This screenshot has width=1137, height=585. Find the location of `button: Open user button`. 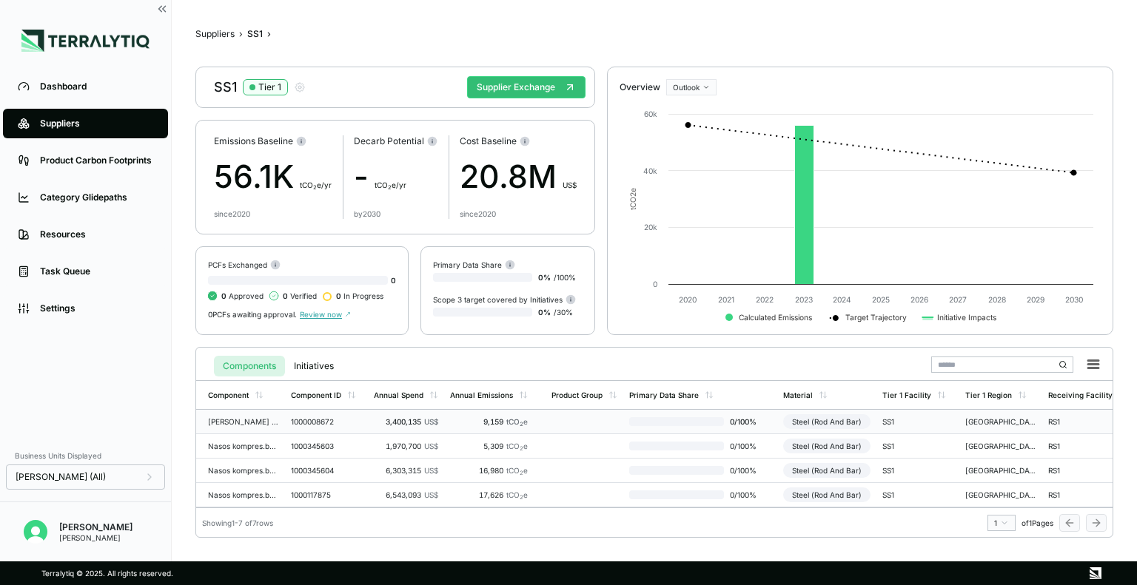

button: Open user button is located at coordinates (36, 532).